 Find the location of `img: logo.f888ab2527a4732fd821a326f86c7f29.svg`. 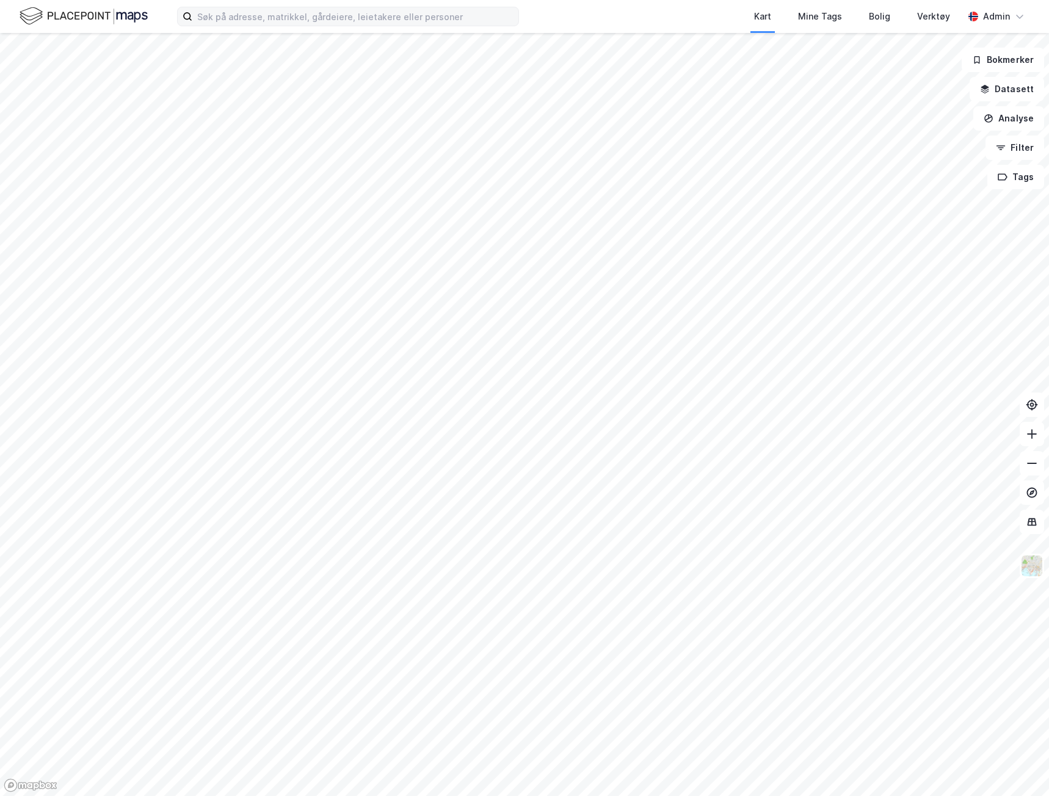

img: logo.f888ab2527a4732fd821a326f86c7f29.svg is located at coordinates (84, 16).